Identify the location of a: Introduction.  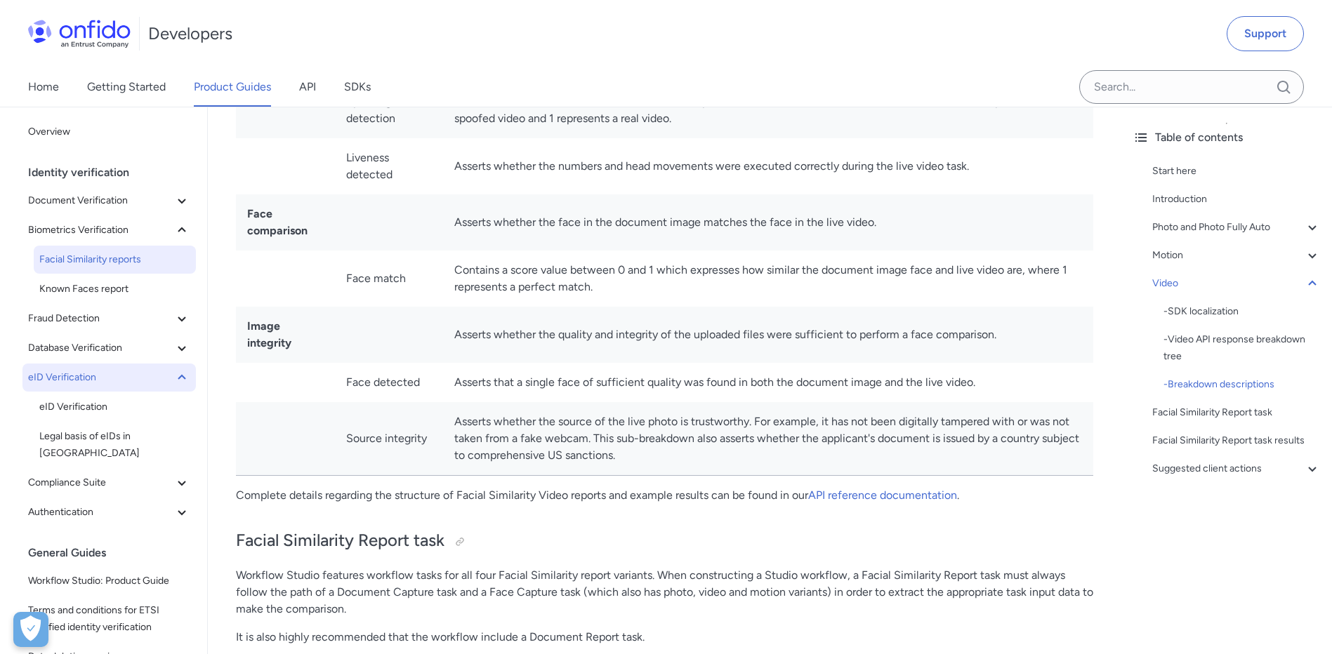
(1236, 199).